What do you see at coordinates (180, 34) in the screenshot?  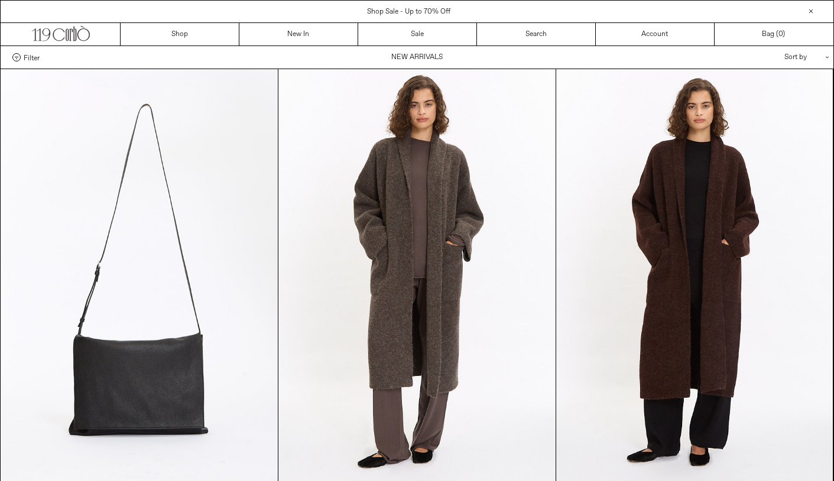 I see `a: Shop` at bounding box center [180, 34].